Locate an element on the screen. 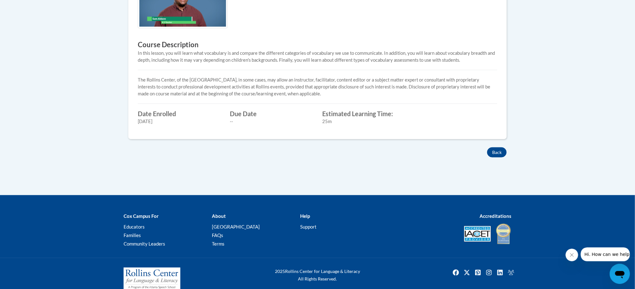 This screenshot has height=289, width=635. a: Twitter is located at coordinates (467, 273).